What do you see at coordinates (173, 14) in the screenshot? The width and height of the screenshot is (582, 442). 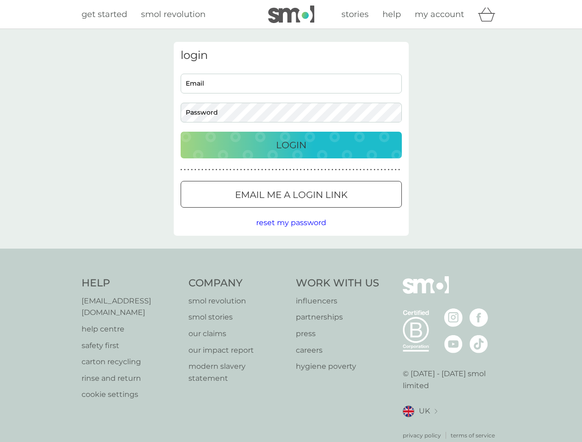 I see `span: smol revolution` at bounding box center [173, 14].